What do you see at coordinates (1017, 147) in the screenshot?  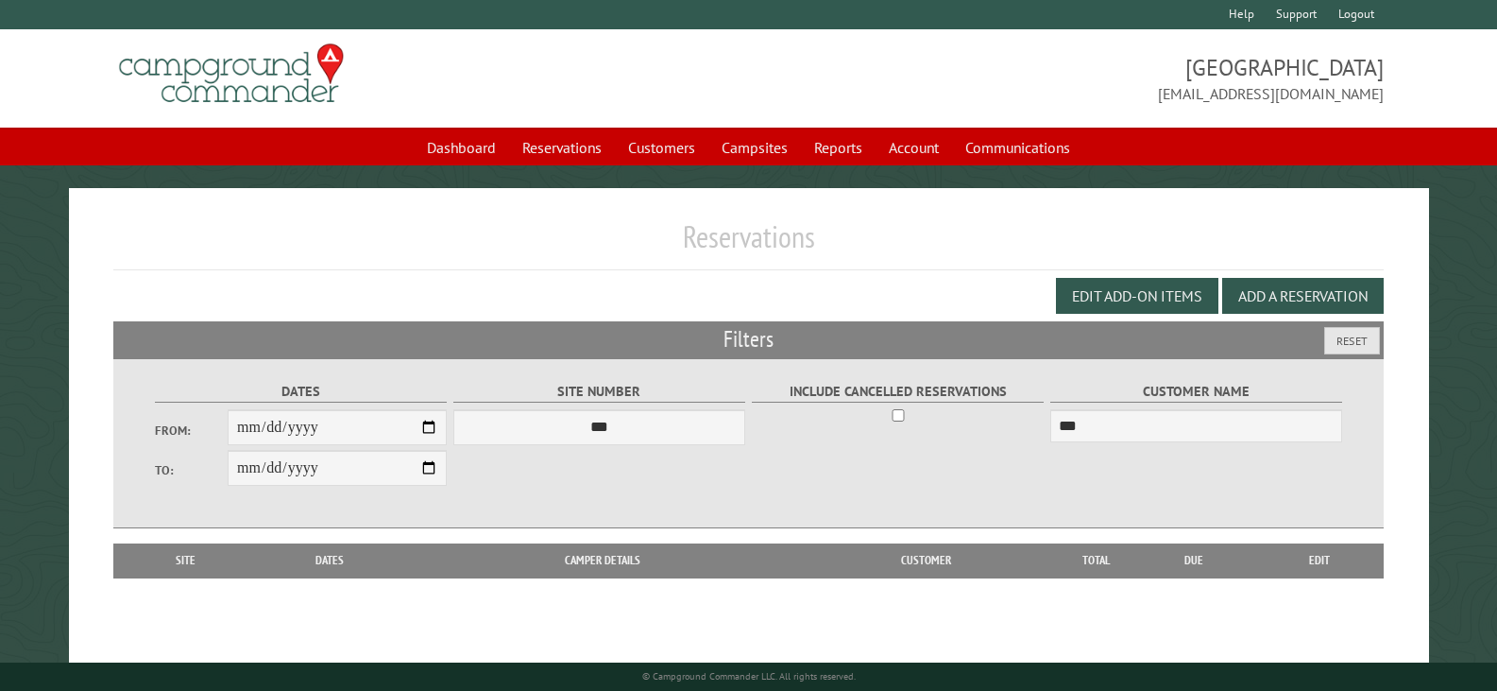 I see `a: Communications` at bounding box center [1017, 147].